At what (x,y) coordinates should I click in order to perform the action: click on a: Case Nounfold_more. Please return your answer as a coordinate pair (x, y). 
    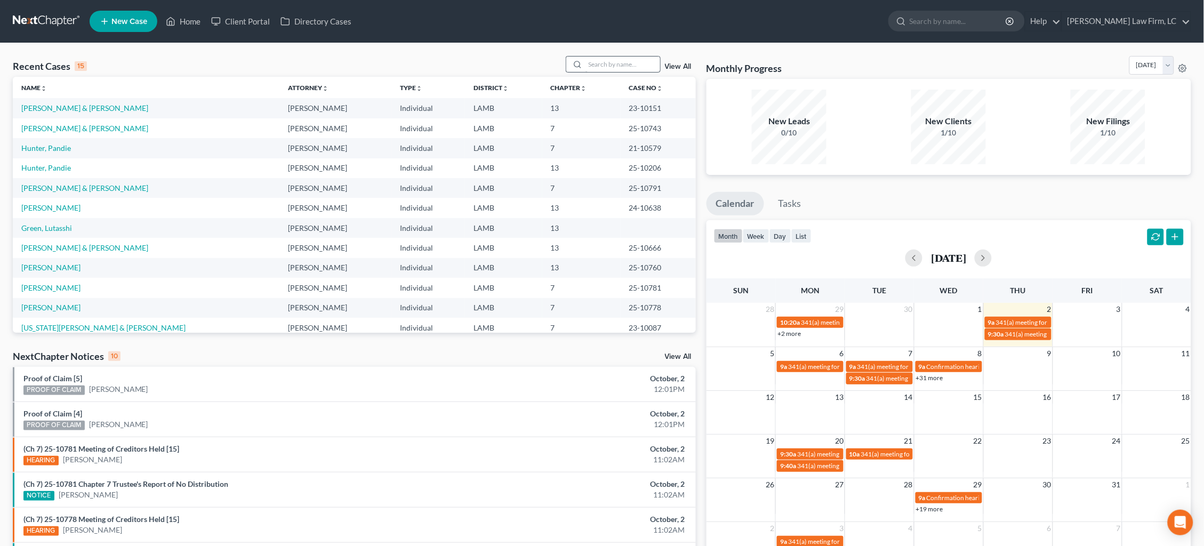
    Looking at the image, I should click on (646, 87).